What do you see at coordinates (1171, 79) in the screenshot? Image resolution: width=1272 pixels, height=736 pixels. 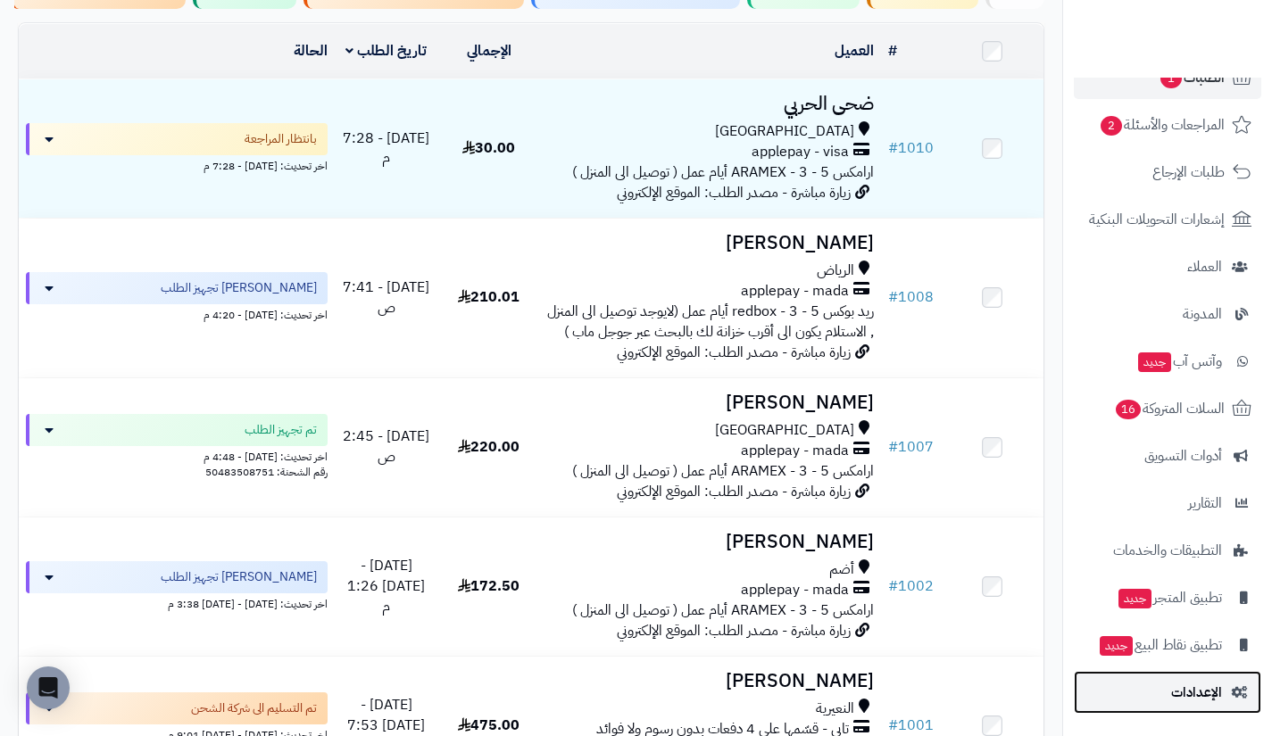 I see `span: 1` at bounding box center [1171, 79].